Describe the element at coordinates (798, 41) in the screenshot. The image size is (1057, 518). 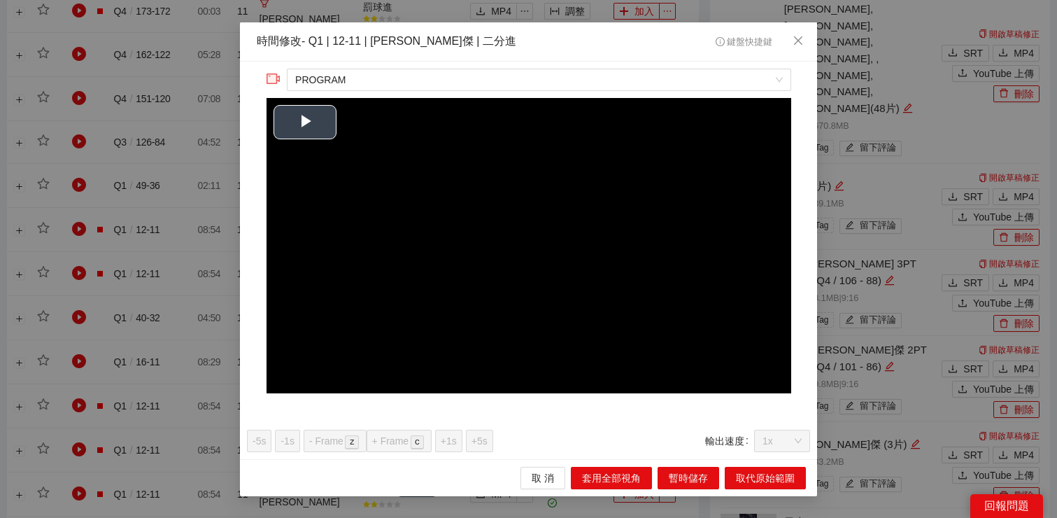
I see `span: close` at that location.